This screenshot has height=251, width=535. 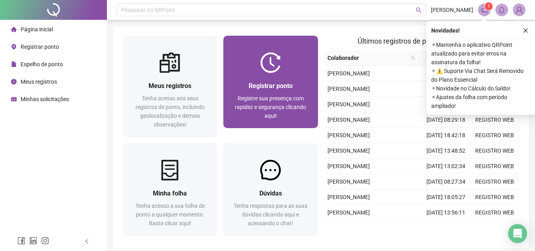 What do you see at coordinates (270, 189) in the screenshot?
I see `a: DúvidasTenha respostas para as suas dúvidas clicando aqui e acessando o chat!` at bounding box center [270, 189].